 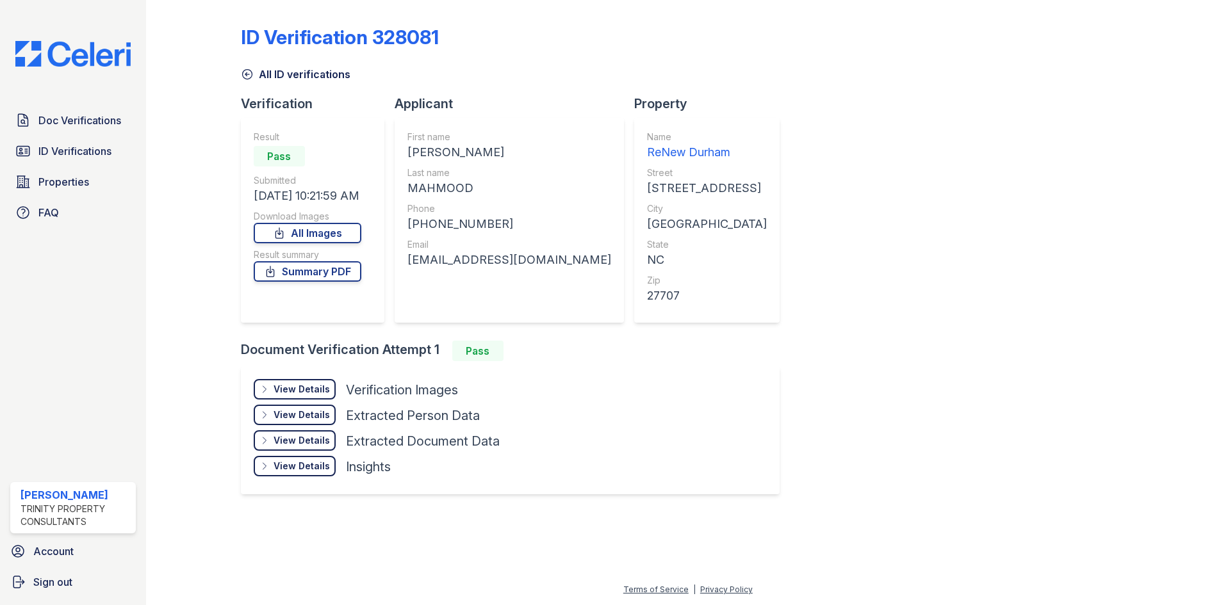 What do you see at coordinates (308, 255) in the screenshot?
I see `div: Result summary` at bounding box center [308, 255].